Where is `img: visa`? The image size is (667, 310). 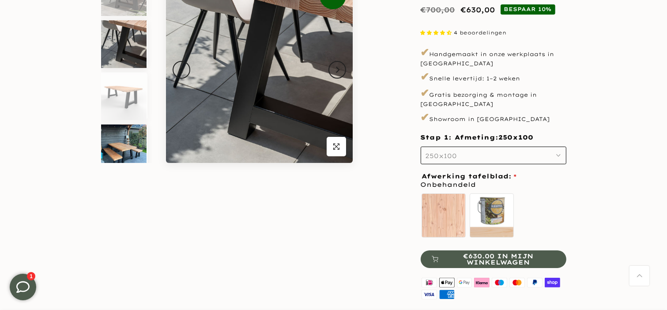
img: visa is located at coordinates (430, 295).